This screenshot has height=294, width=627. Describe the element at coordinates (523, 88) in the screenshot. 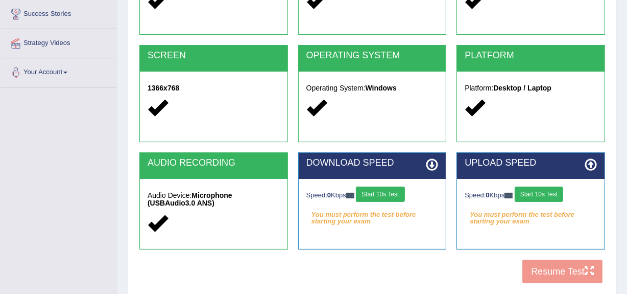

I see `strong: Desktop / Laptop` at that location.